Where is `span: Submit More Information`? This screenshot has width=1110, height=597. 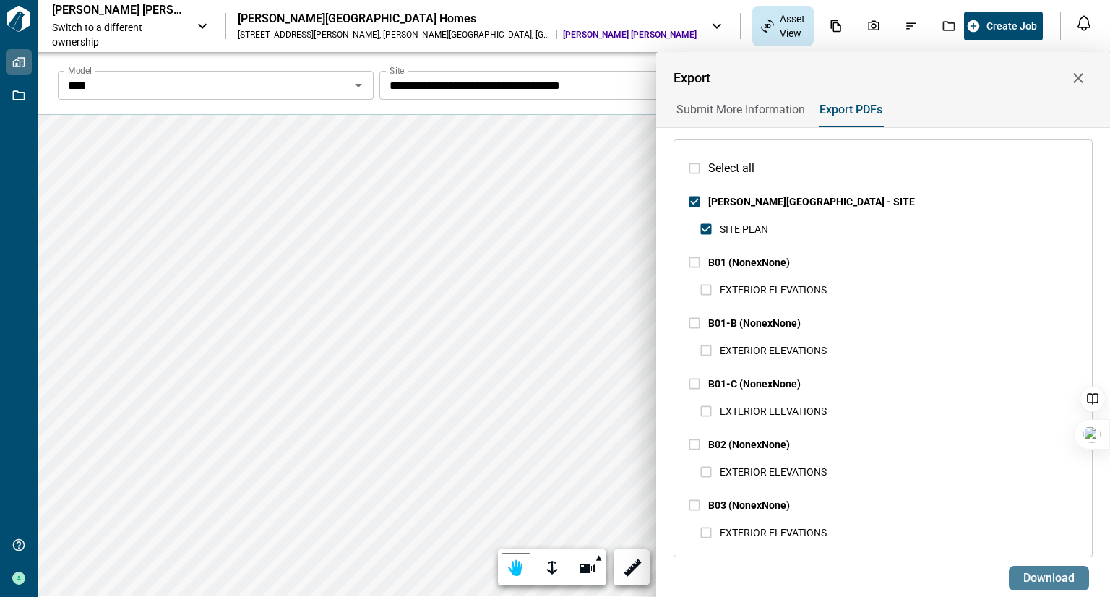 span: Submit More Information is located at coordinates (740, 110).